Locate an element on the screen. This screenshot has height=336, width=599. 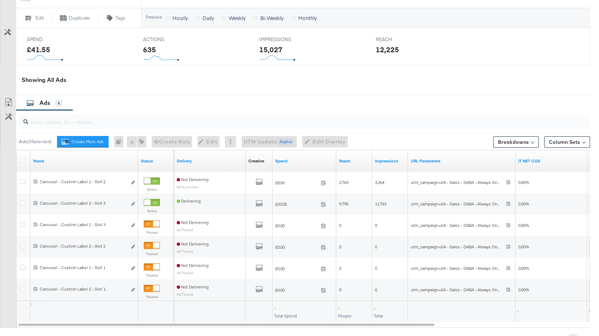
a: Shows the configured URL Parameters for your ad is located at coordinates (462, 161).